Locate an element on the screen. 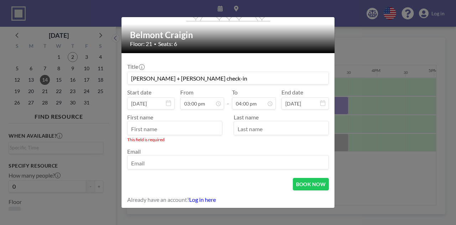 Image resolution: width=456 pixels, height=225 pixels. input: Guest reservation is located at coordinates (228, 78).